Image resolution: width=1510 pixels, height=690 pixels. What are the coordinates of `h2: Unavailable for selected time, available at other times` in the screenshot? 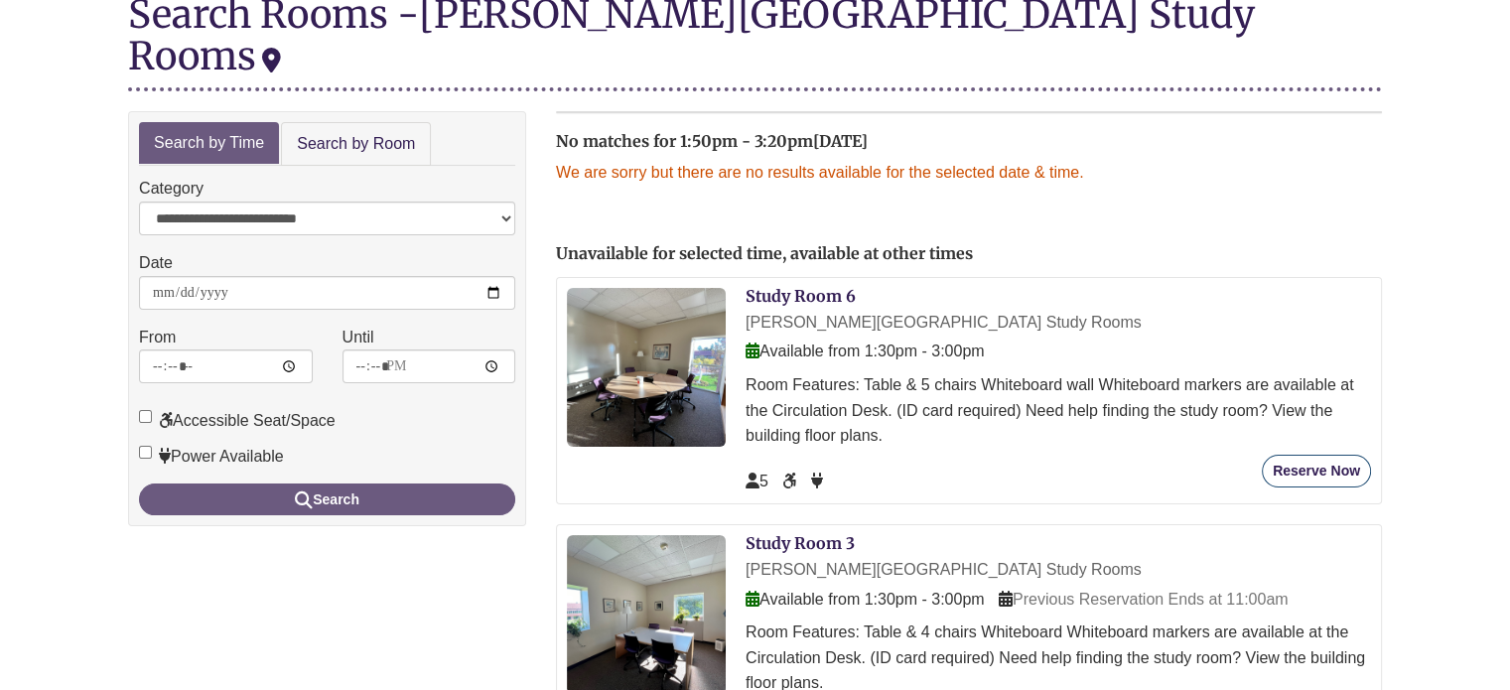 It's located at (969, 254).